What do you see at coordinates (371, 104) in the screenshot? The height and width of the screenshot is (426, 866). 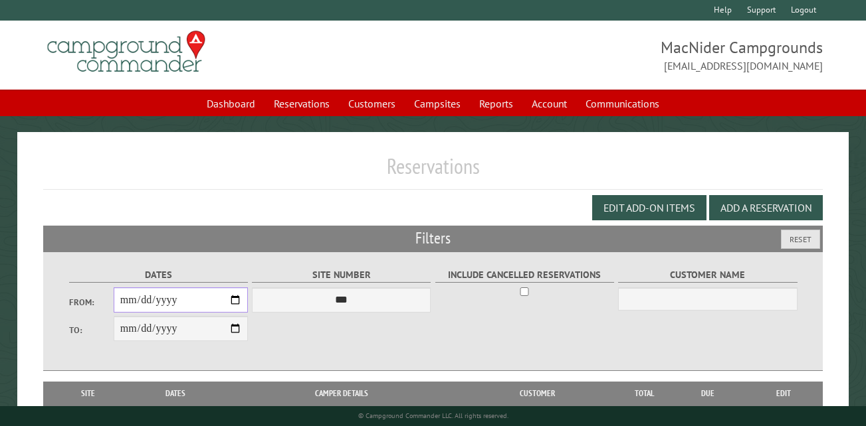 I see `a: Customers` at bounding box center [371, 104].